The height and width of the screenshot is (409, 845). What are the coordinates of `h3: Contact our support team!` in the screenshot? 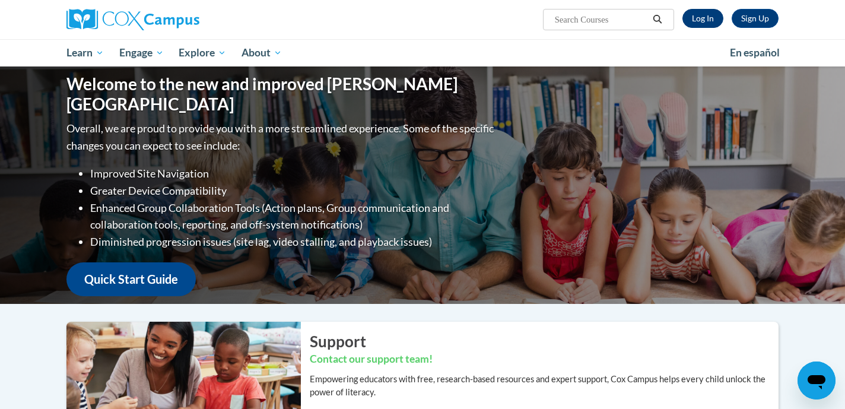 It's located at (544, 359).